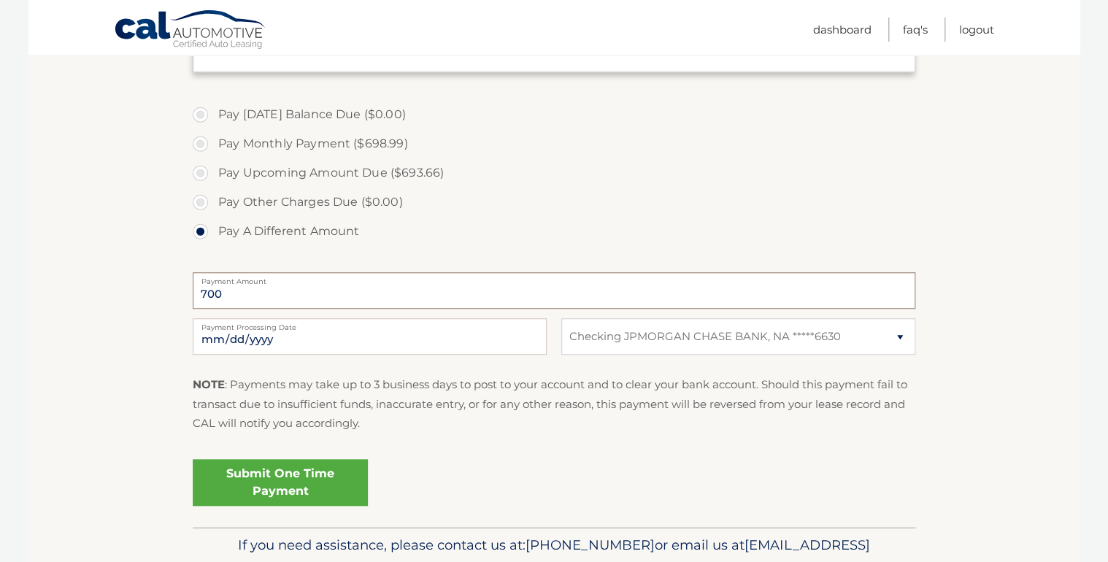 The height and width of the screenshot is (562, 1108). I want to click on input: Payment Date, so click(369, 337).